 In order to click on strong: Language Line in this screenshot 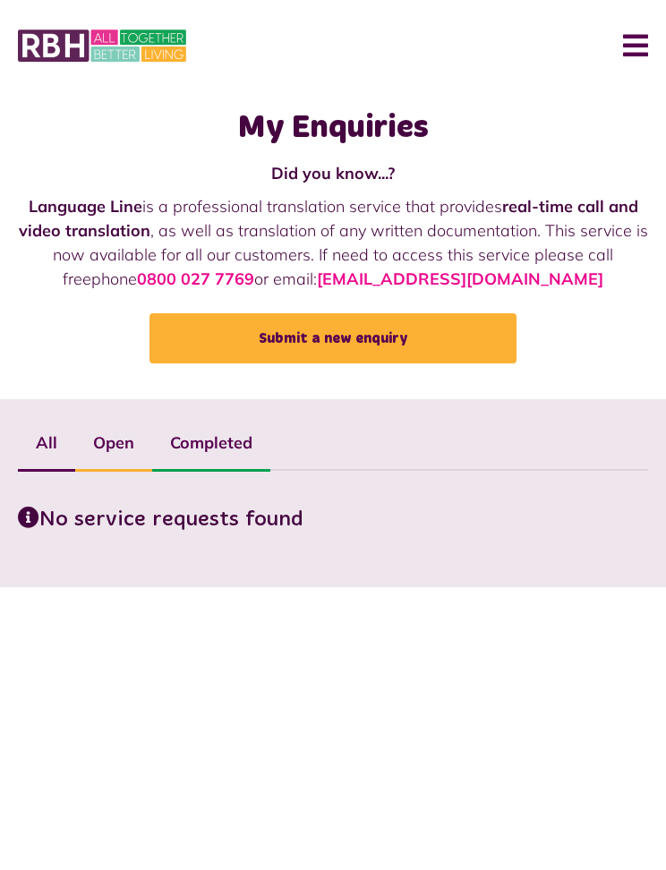, I will do `click(85, 206)`.